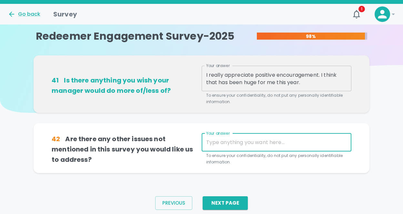 This screenshot has width=403, height=214. I want to click on button: 1, so click(356, 14).